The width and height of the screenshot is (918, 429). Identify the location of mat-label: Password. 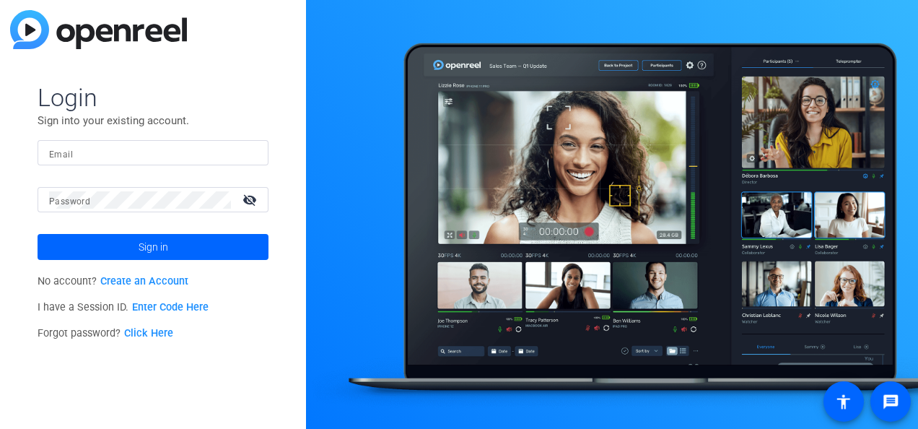
(69, 201).